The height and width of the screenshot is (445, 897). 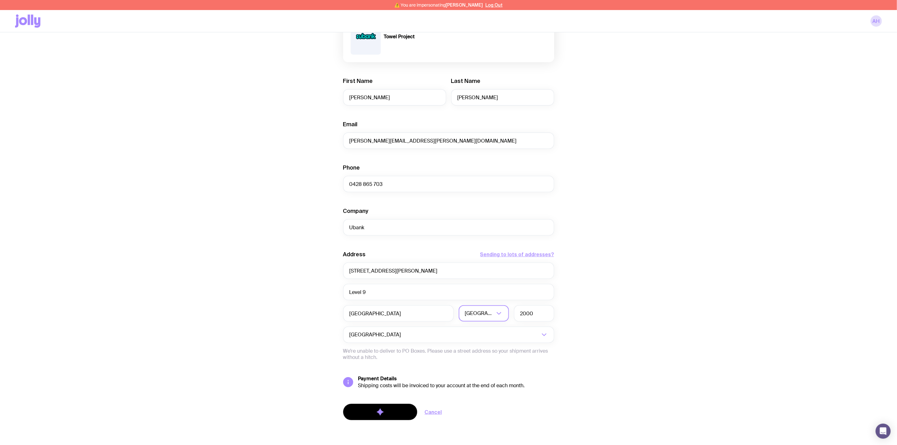 I want to click on input: First Name, so click(x=395, y=97).